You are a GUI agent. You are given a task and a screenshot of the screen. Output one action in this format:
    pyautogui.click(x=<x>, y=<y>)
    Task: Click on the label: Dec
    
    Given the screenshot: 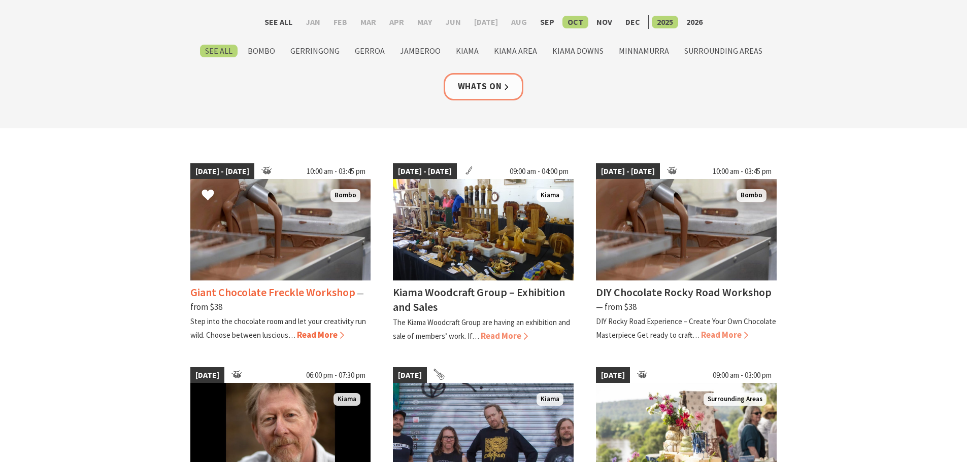 What is the action you would take?
    pyautogui.click(x=632, y=22)
    